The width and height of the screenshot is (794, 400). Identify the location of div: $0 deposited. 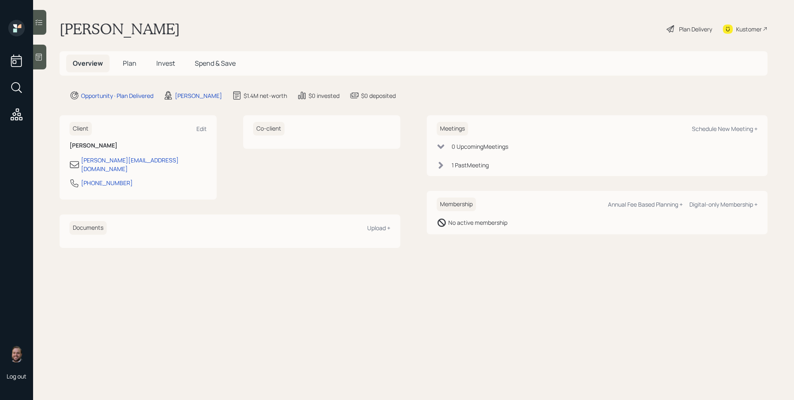
(378, 96).